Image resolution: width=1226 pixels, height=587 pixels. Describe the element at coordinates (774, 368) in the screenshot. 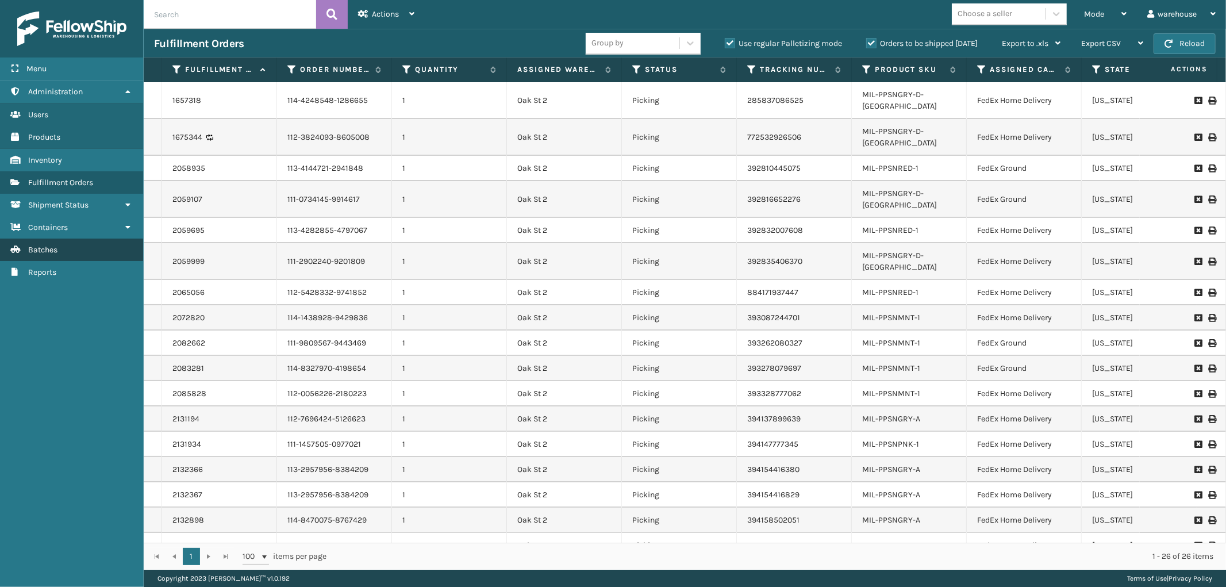

I see `a: 393278079697` at that location.